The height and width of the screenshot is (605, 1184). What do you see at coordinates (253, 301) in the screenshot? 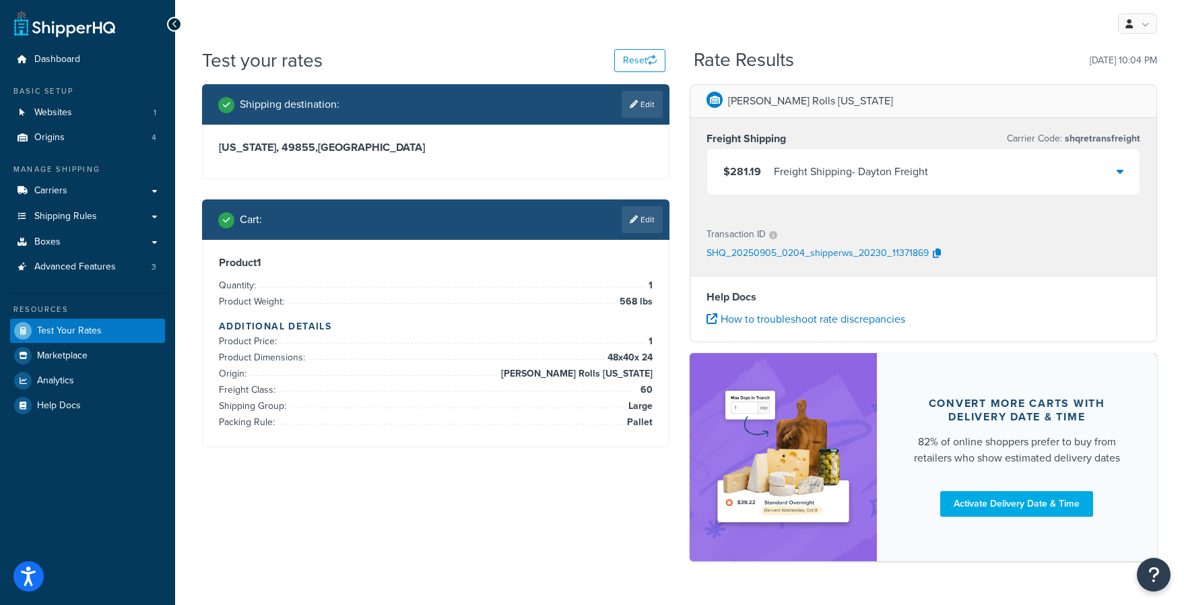
I see `span: Product Weight:` at bounding box center [253, 301].